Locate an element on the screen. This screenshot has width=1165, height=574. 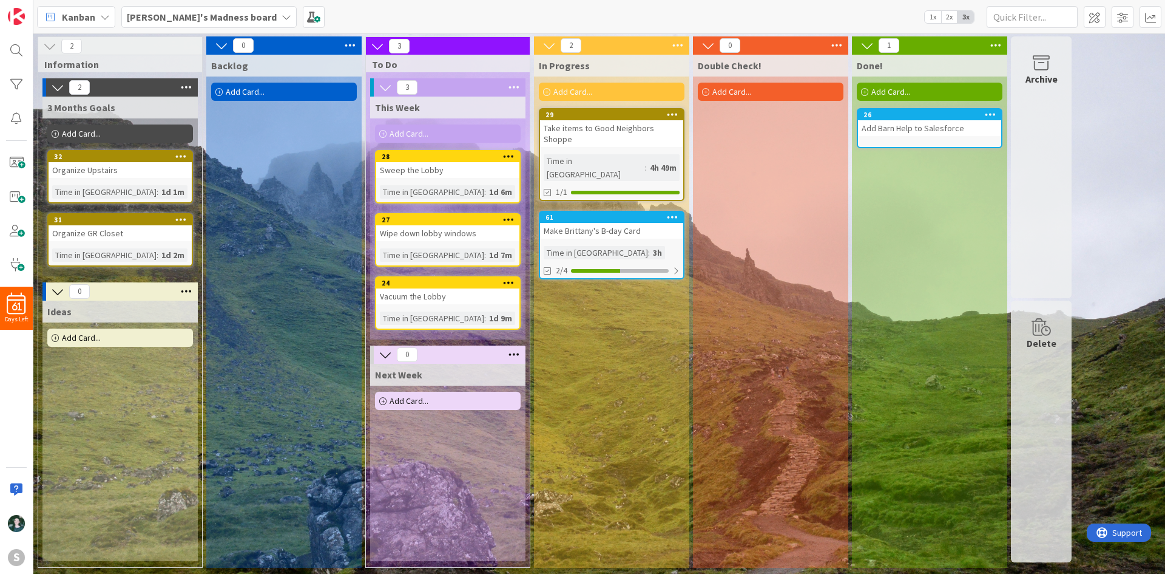
span: Done! is located at coordinates (870, 66).